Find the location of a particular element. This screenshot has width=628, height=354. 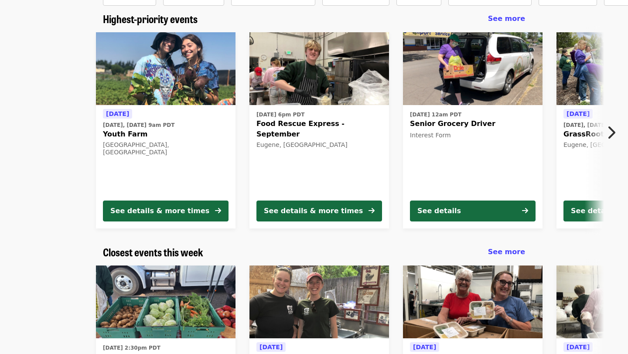

a: See details for "Youth Farm" is located at coordinates (166, 130).